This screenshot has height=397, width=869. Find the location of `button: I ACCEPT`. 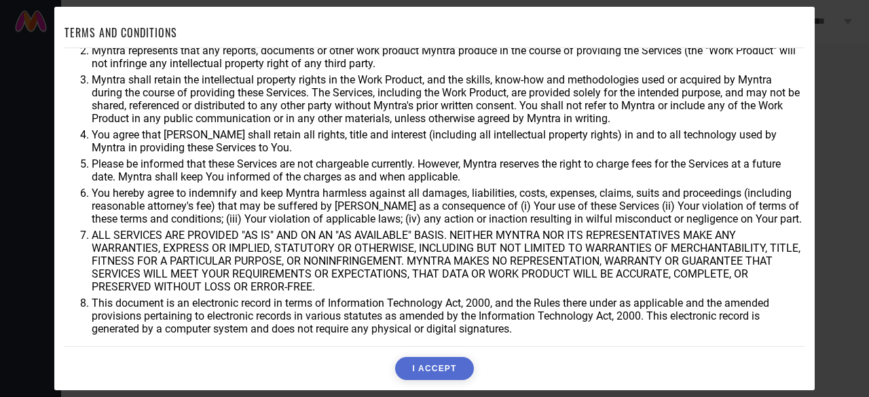

button: I ACCEPT is located at coordinates (434, 369).